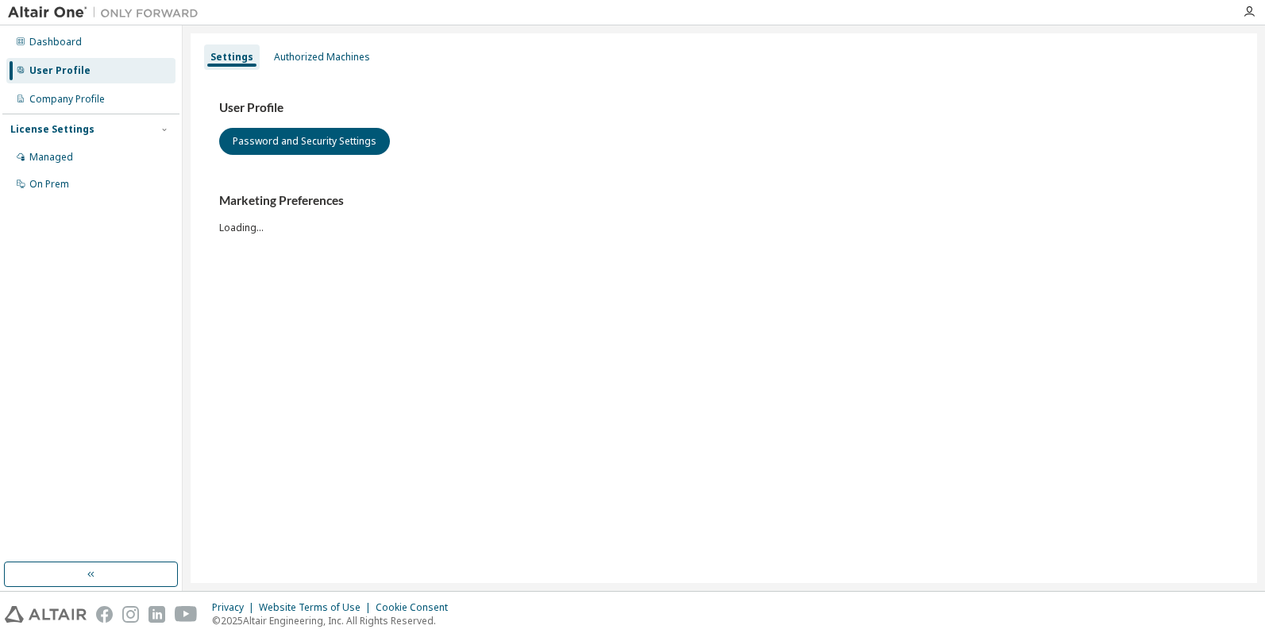 The width and height of the screenshot is (1265, 637). What do you see at coordinates (334, 620) in the screenshot?
I see `p: © 2025 Altair Engineering, Inc. All Rights Reserved.` at bounding box center [334, 620].